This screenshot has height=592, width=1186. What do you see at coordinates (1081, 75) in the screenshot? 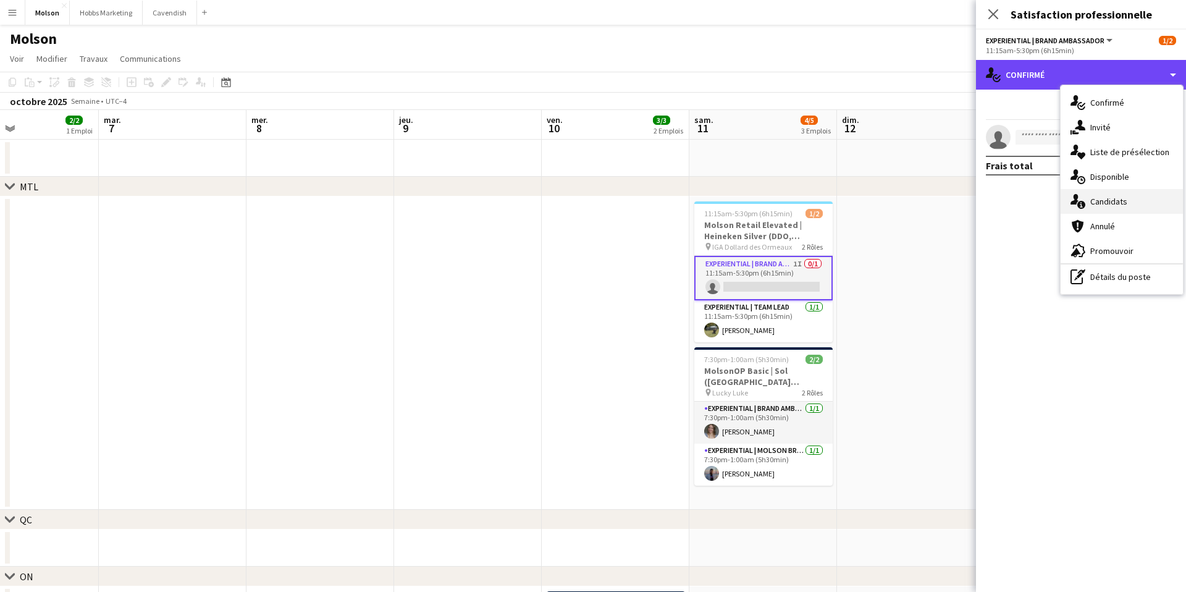
I see `div: Confirmé` at bounding box center [1081, 75].